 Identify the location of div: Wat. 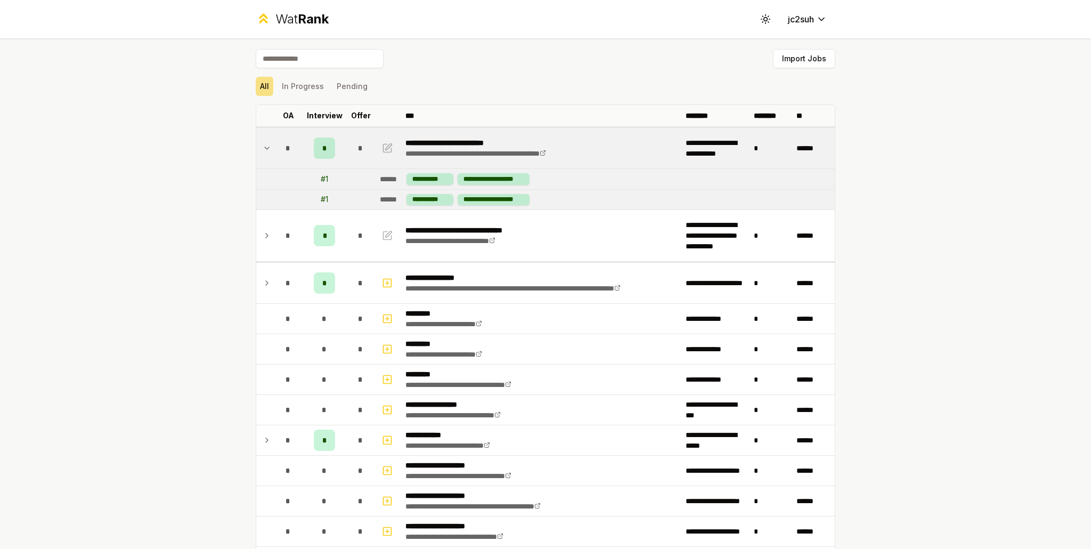
(302, 19).